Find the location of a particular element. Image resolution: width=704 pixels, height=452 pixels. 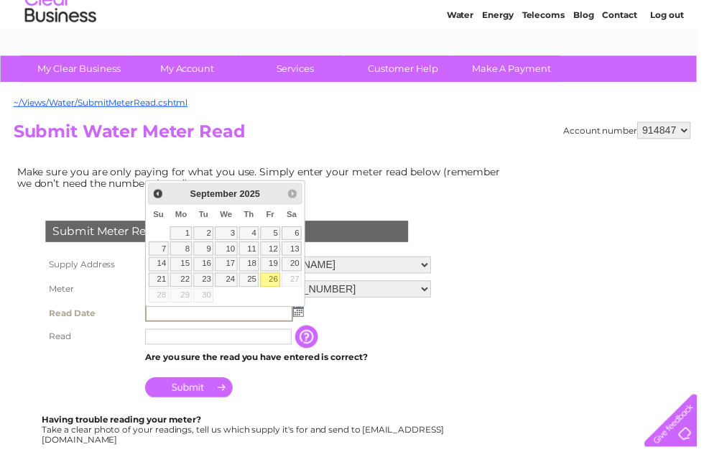

a: 23 is located at coordinates (205, 283).